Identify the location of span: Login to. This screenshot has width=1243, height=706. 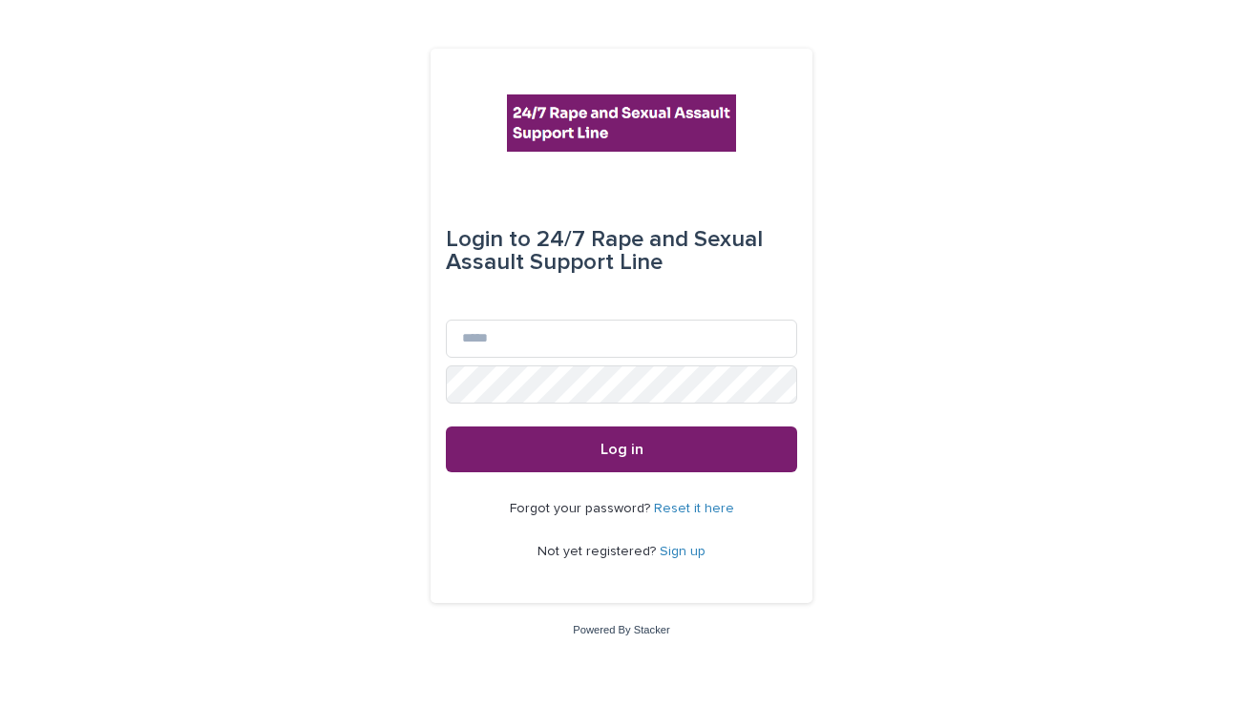
(488, 240).